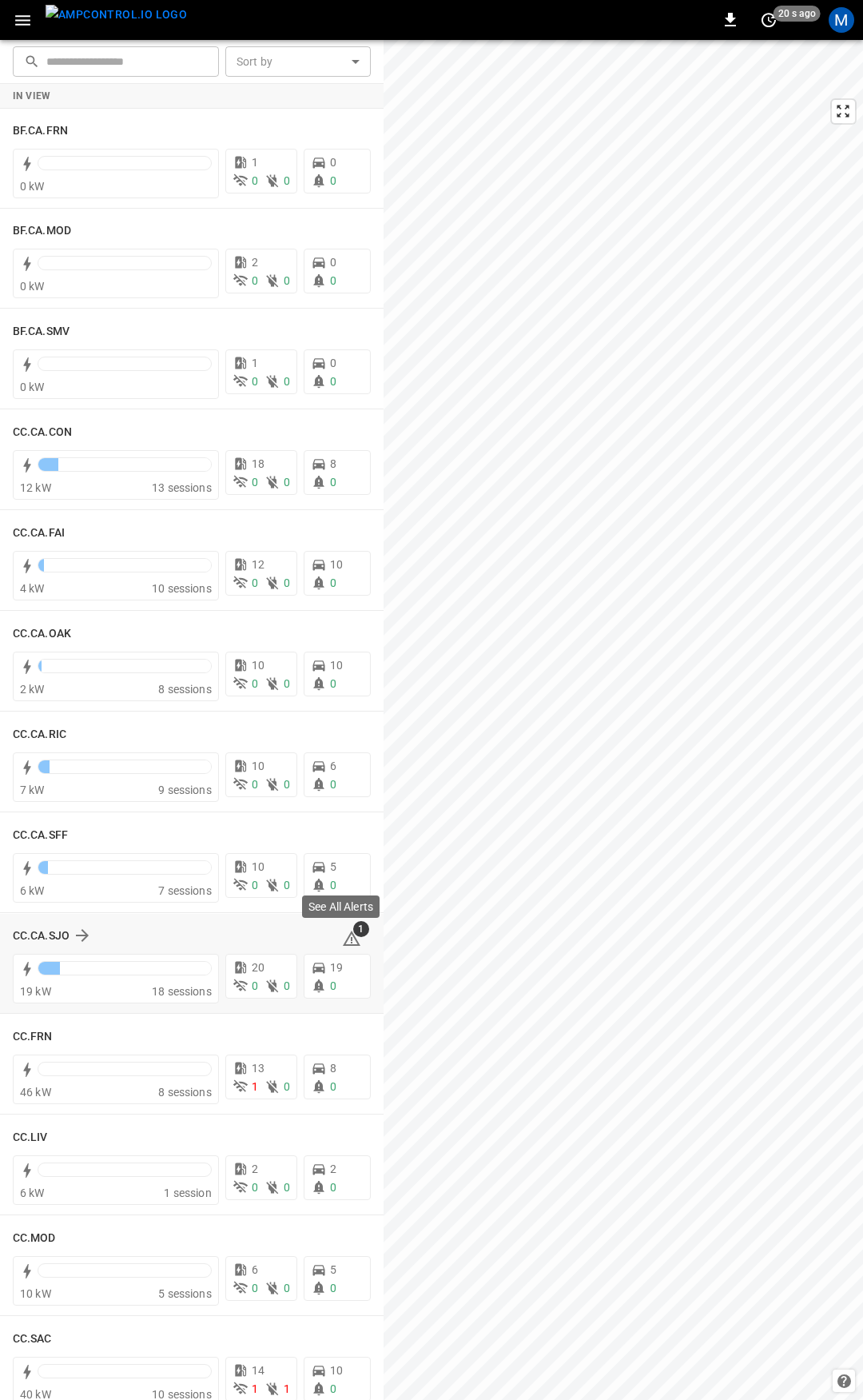 This screenshot has height=1400, width=863. Describe the element at coordinates (187, 1193) in the screenshot. I see `span: 1 session` at that location.